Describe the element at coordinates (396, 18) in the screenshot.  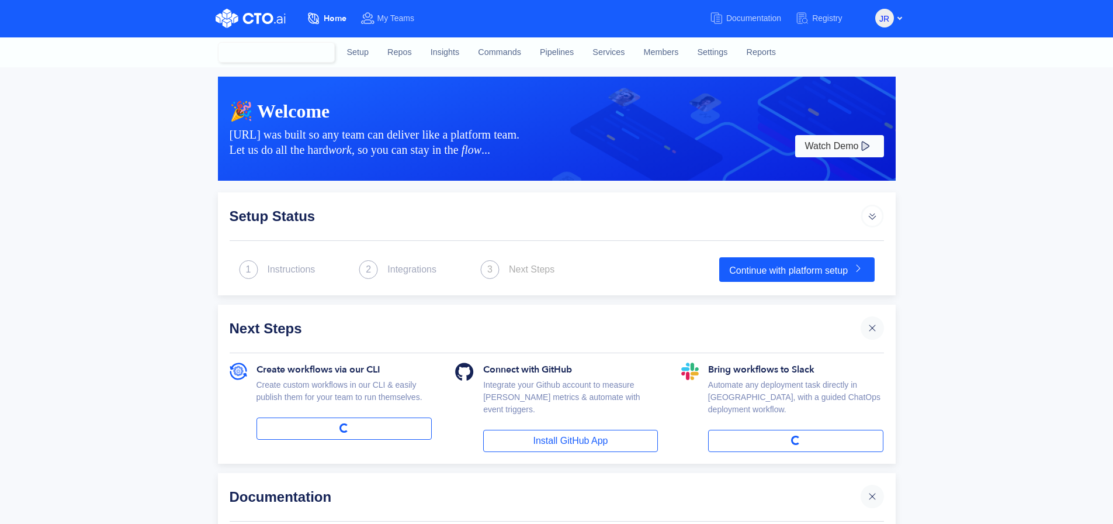
I see `span: My Teams` at that location.